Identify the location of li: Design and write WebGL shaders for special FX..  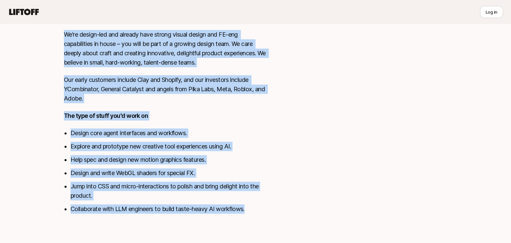
(168, 173).